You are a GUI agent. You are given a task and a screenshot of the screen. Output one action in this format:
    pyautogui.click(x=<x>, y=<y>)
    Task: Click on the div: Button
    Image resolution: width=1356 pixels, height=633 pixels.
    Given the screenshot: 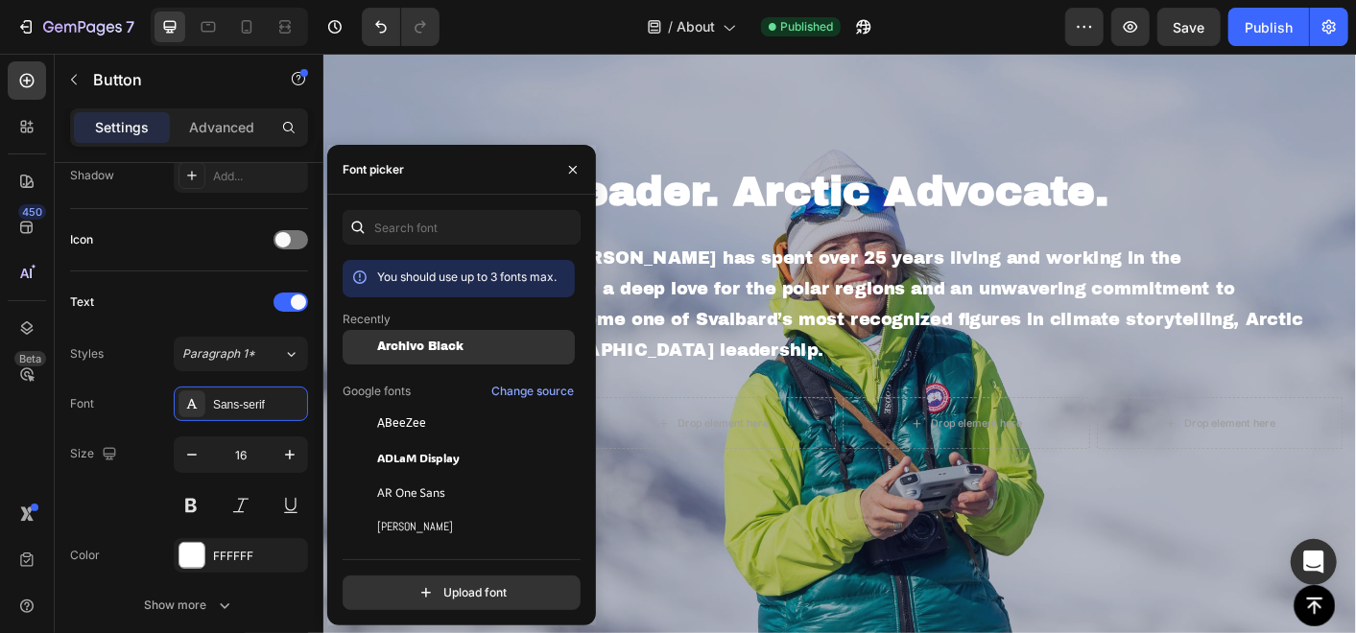 What is the action you would take?
    pyautogui.click(x=59, y=366)
    